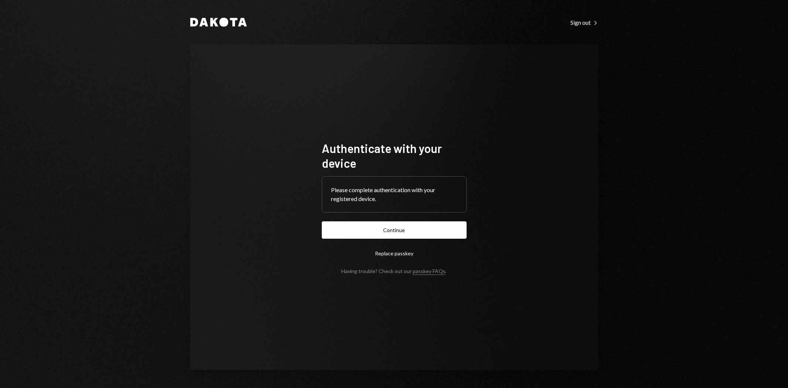  Describe the element at coordinates (584, 22) in the screenshot. I see `a: Sign out` at that location.